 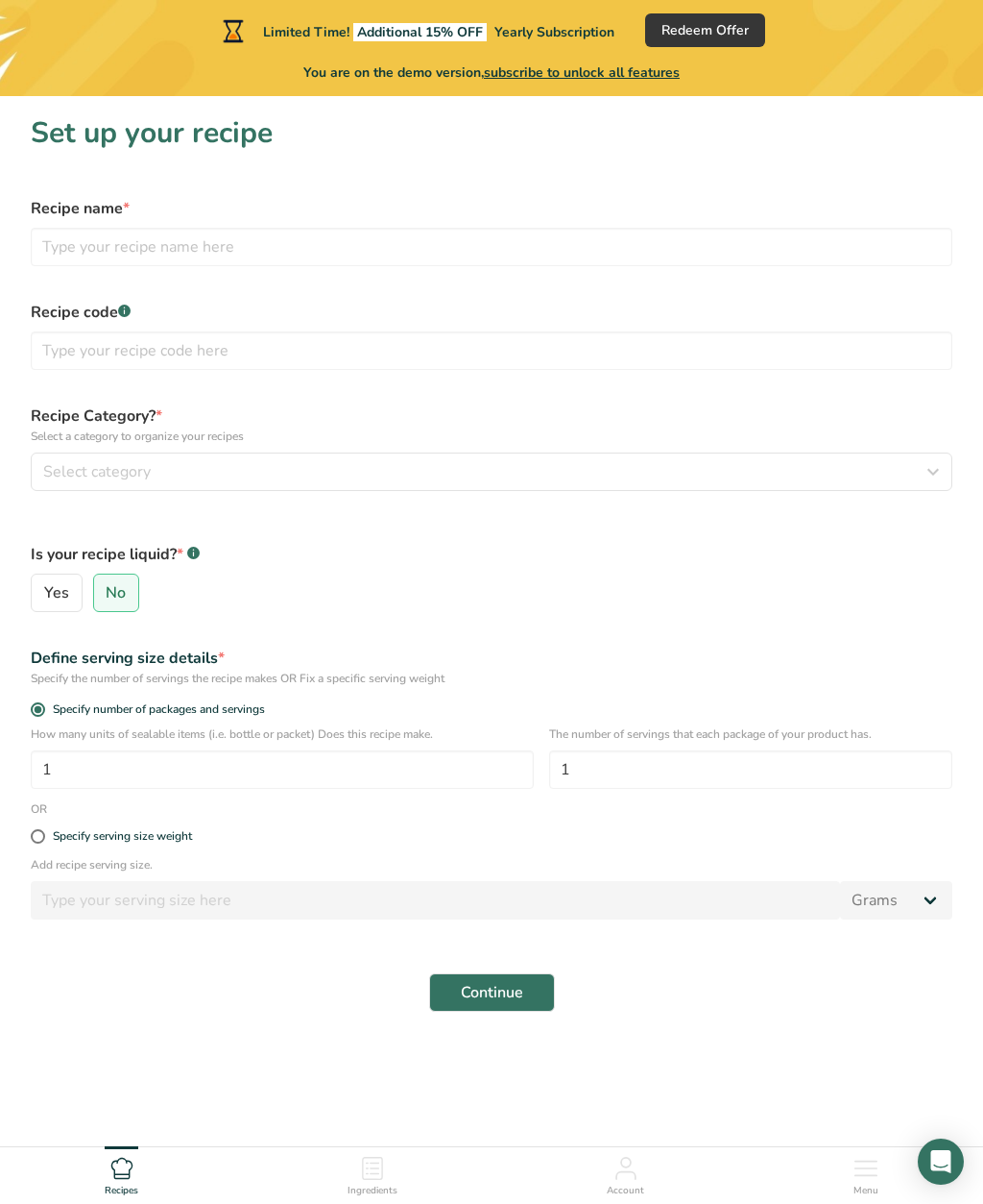 I want to click on a: Account, so click(x=626, y=1173).